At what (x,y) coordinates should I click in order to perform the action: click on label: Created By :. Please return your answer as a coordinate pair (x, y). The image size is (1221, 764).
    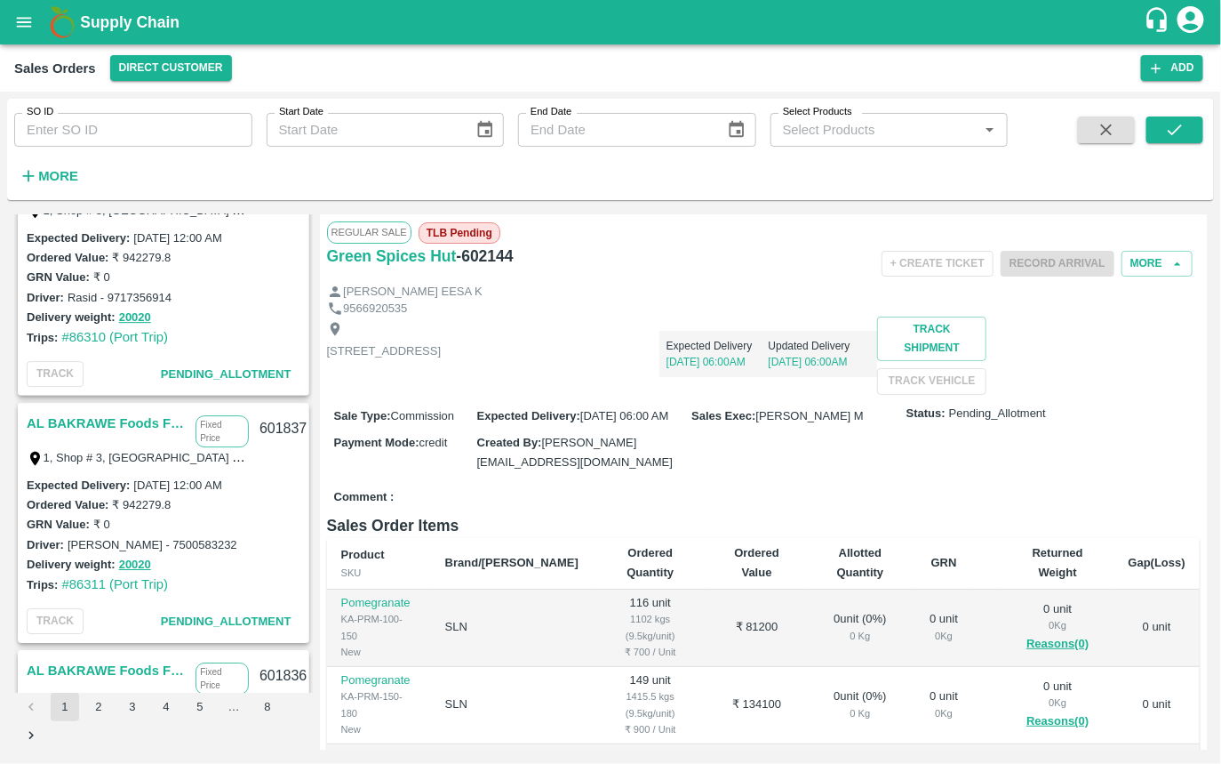
    Looking at the image, I should click on (509, 442).